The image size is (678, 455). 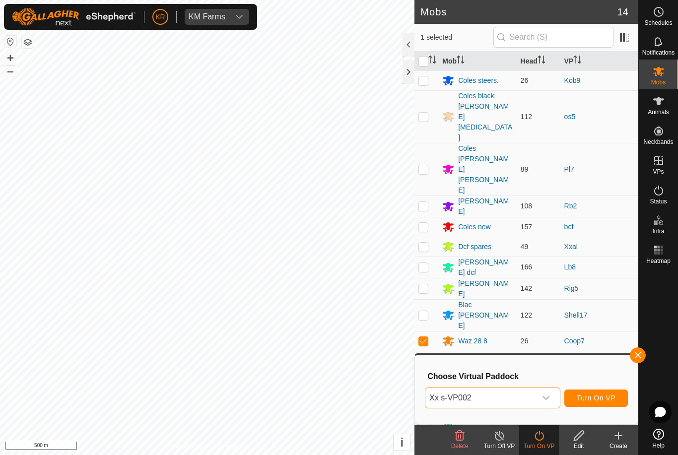 What do you see at coordinates (658, 439) in the screenshot?
I see `a: Help` at bounding box center [658, 439].